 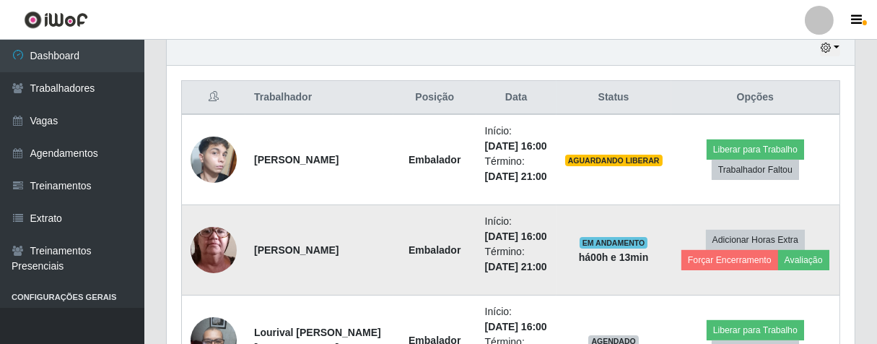 I want to click on img: 1741780922783.jpeg, so click(x=214, y=160).